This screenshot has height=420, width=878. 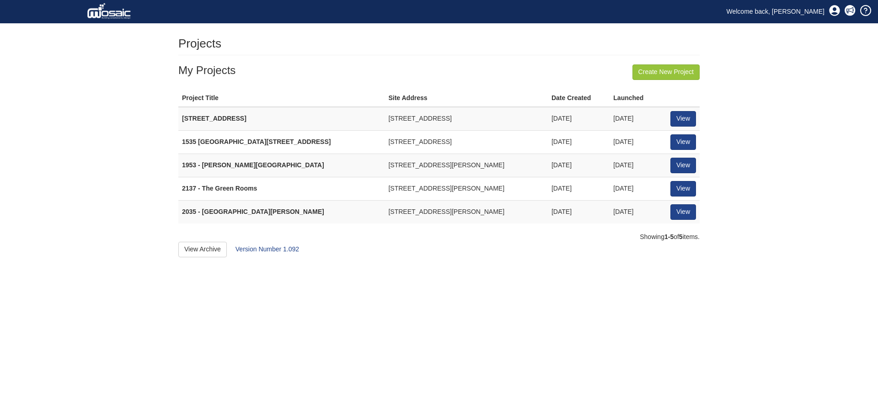 What do you see at coordinates (466, 98) in the screenshot?
I see `th: Site Address` at bounding box center [466, 98].